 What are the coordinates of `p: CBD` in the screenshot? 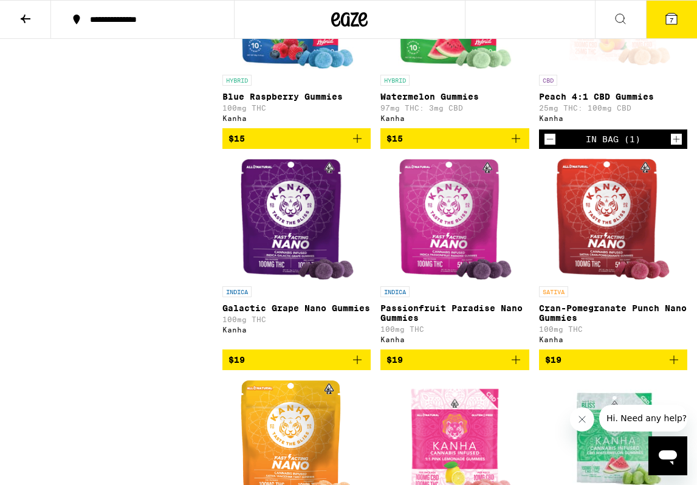 It's located at (548, 80).